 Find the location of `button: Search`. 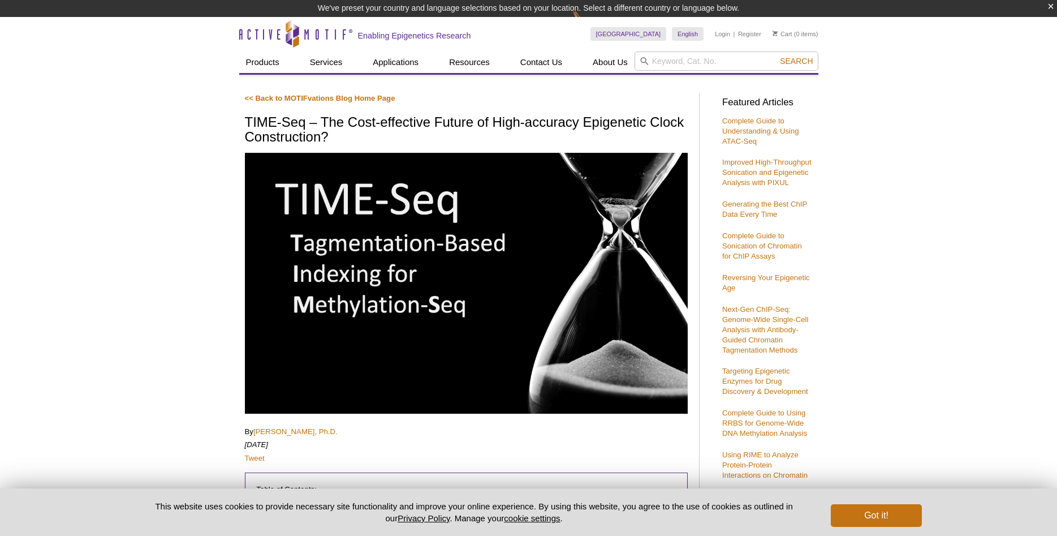

button: Search is located at coordinates (797, 61).